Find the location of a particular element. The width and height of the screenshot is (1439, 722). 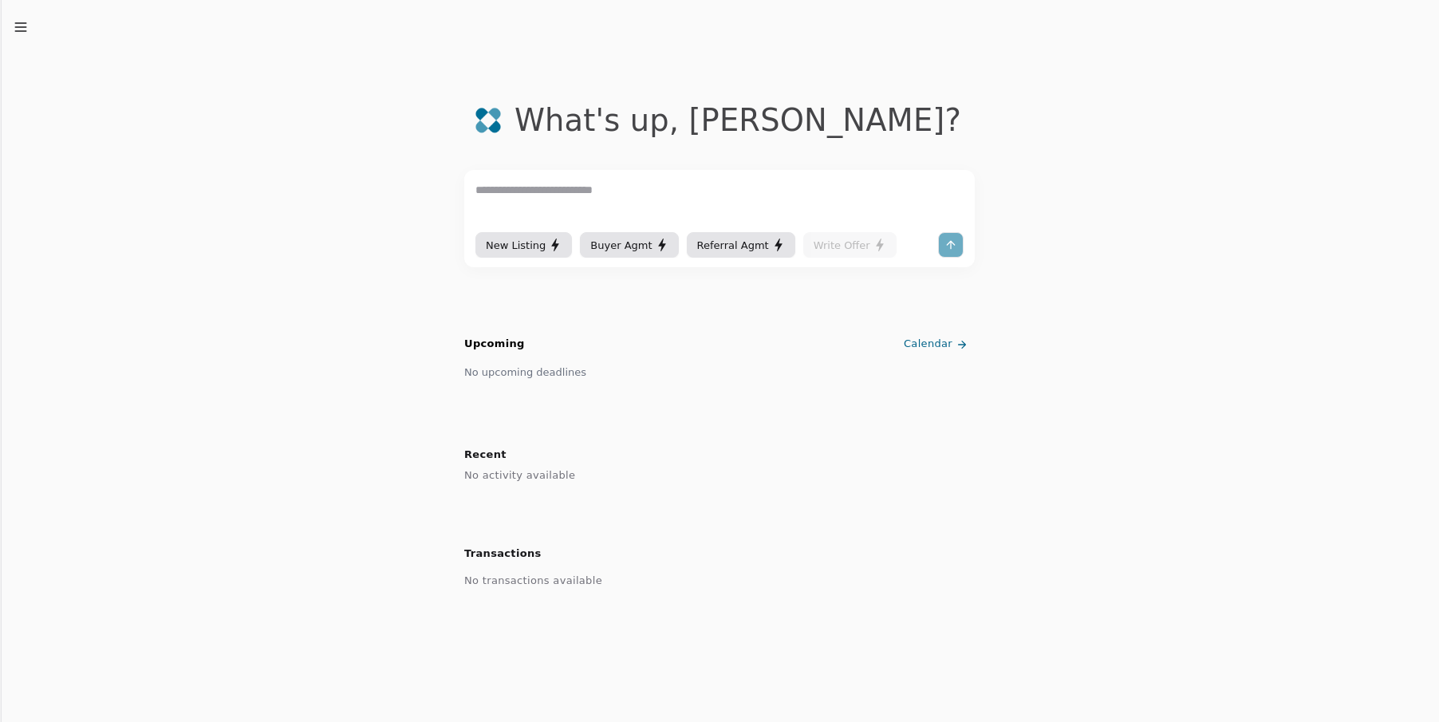

div: No activity available is located at coordinates (719, 475).